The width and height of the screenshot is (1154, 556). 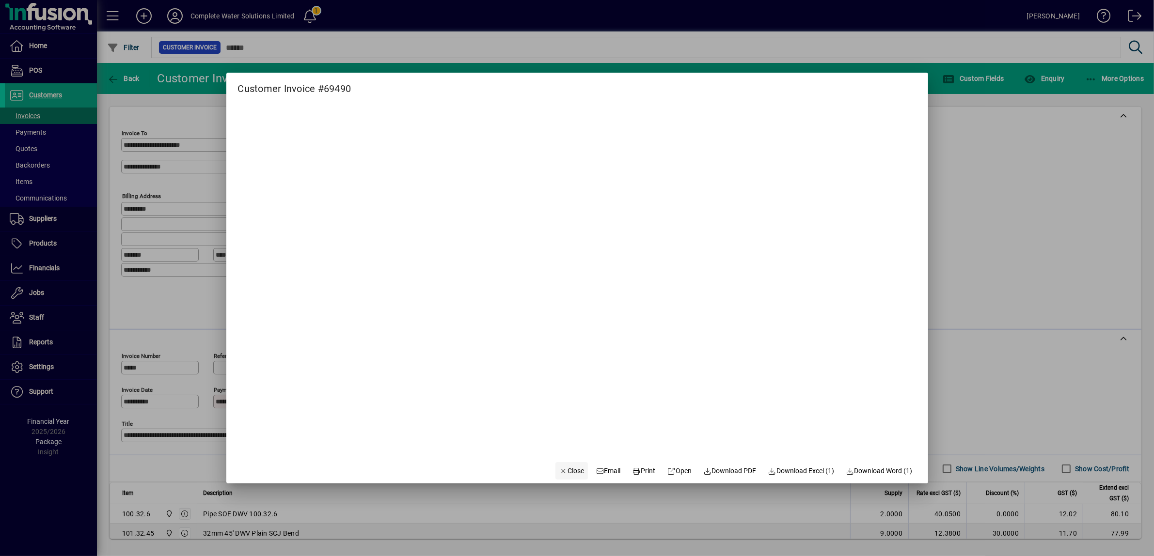 I want to click on span: Download Excel (1), so click(x=801, y=471).